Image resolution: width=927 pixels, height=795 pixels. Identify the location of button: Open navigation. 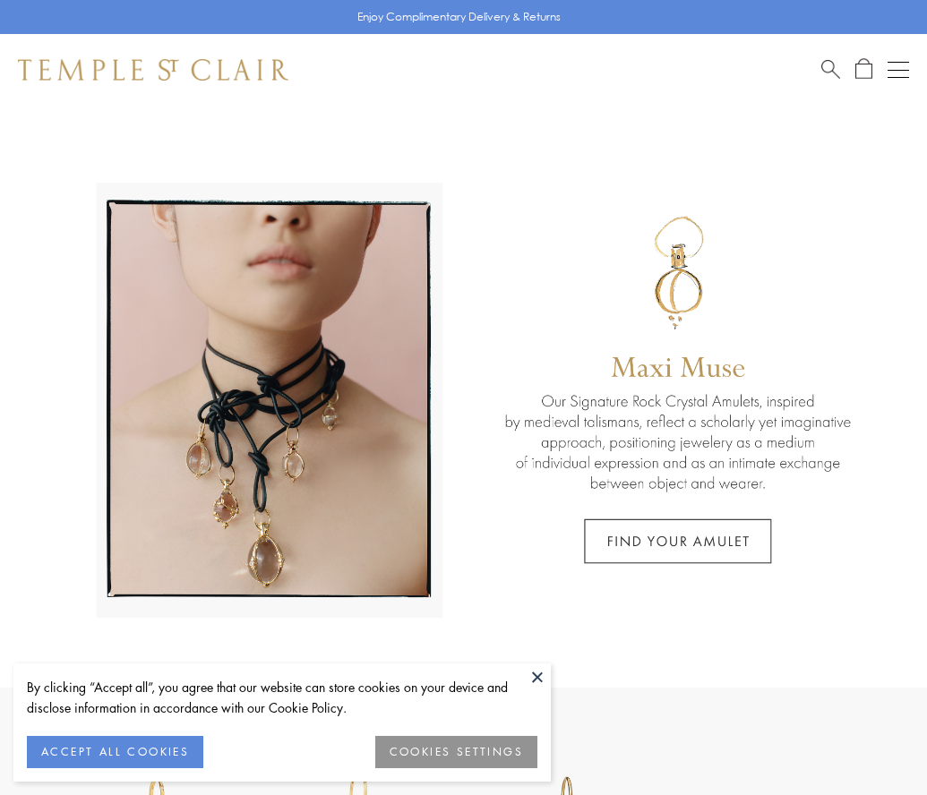
(898, 70).